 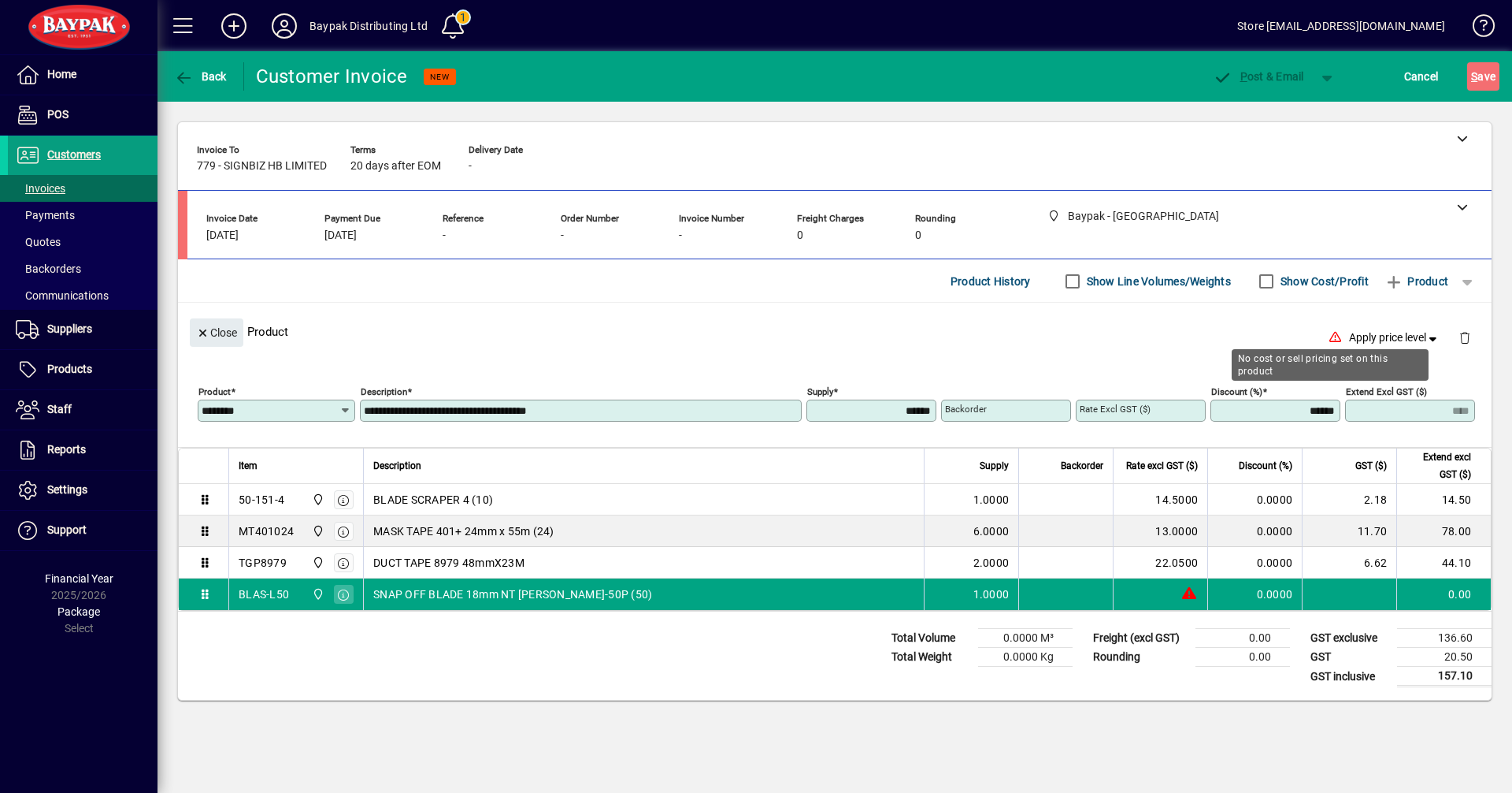 I want to click on span: ave, so click(x=1483, y=77).